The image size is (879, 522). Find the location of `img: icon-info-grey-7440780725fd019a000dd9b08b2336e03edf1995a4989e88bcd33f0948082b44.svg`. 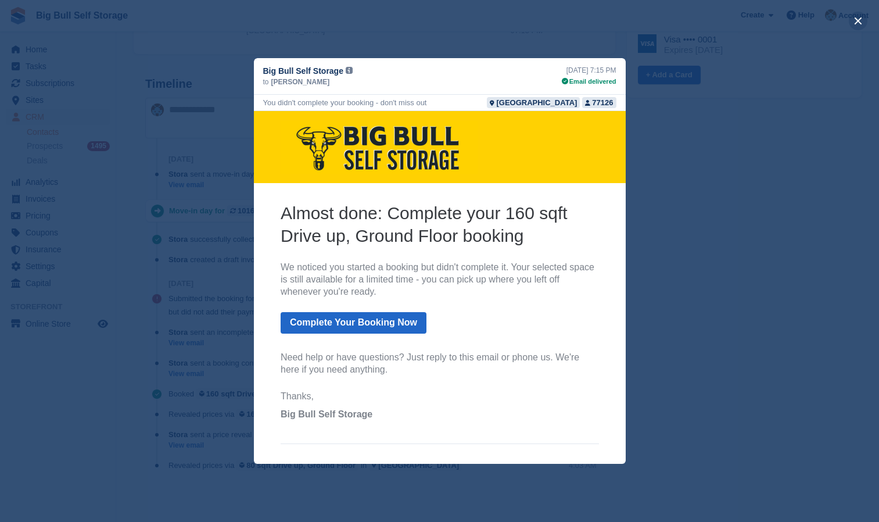

img: icon-info-grey-7440780725fd019a000dd9b08b2336e03edf1995a4989e88bcd33f0948082b44.svg is located at coordinates (349, 70).